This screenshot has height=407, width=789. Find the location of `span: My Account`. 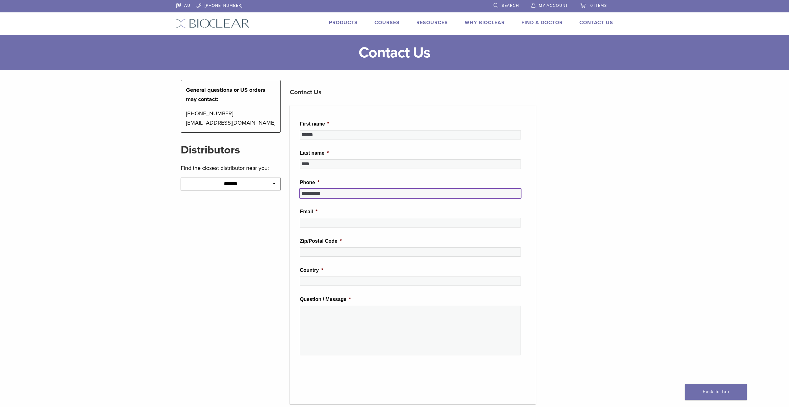

span: My Account is located at coordinates (554, 6).